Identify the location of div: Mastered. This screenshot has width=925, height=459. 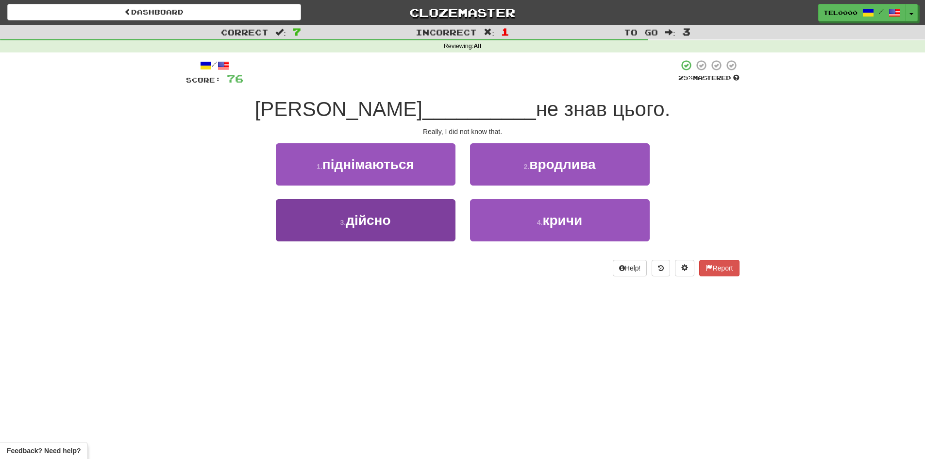
(709, 78).